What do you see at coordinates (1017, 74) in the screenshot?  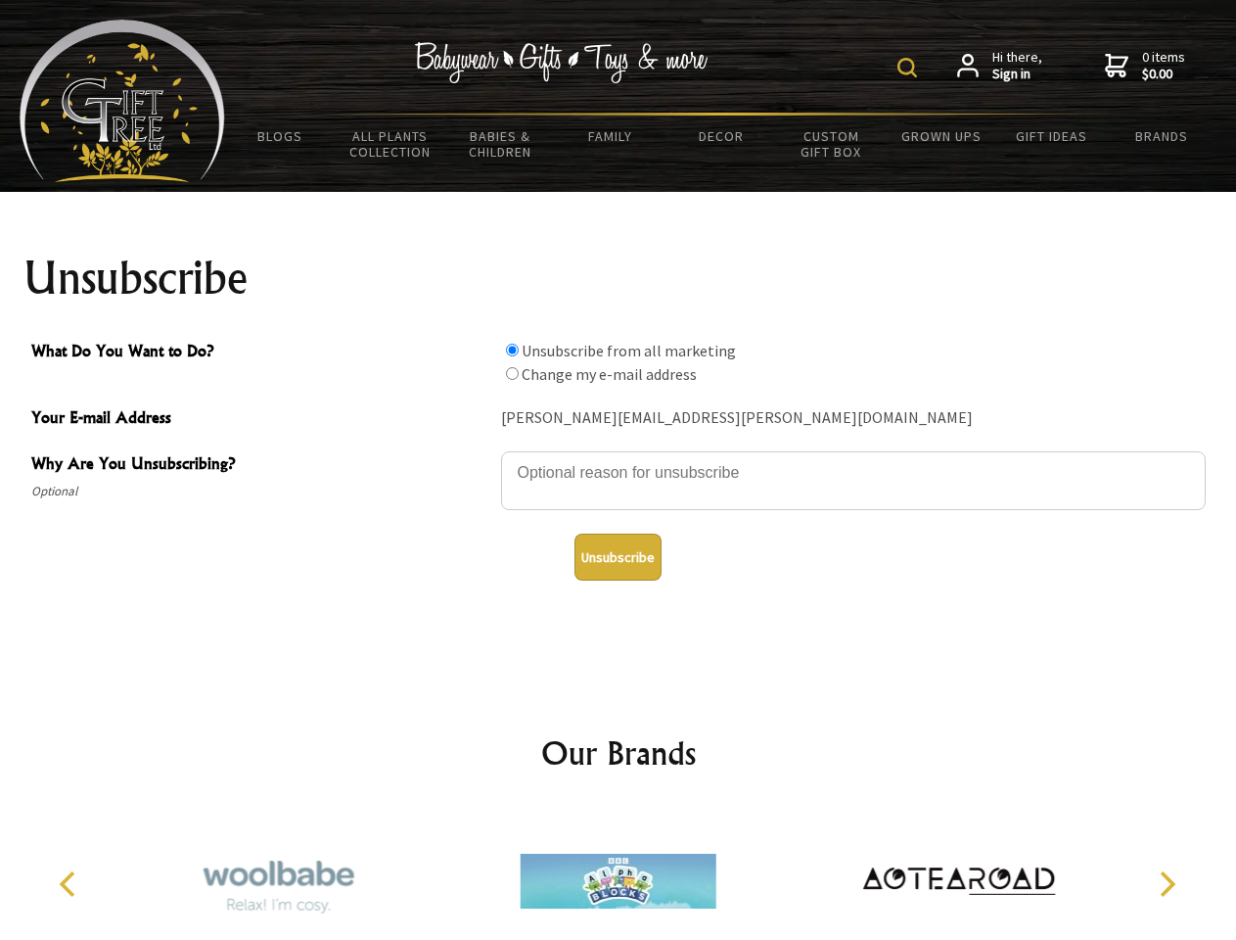 I see `strong: Sign in` at bounding box center [1017, 74].